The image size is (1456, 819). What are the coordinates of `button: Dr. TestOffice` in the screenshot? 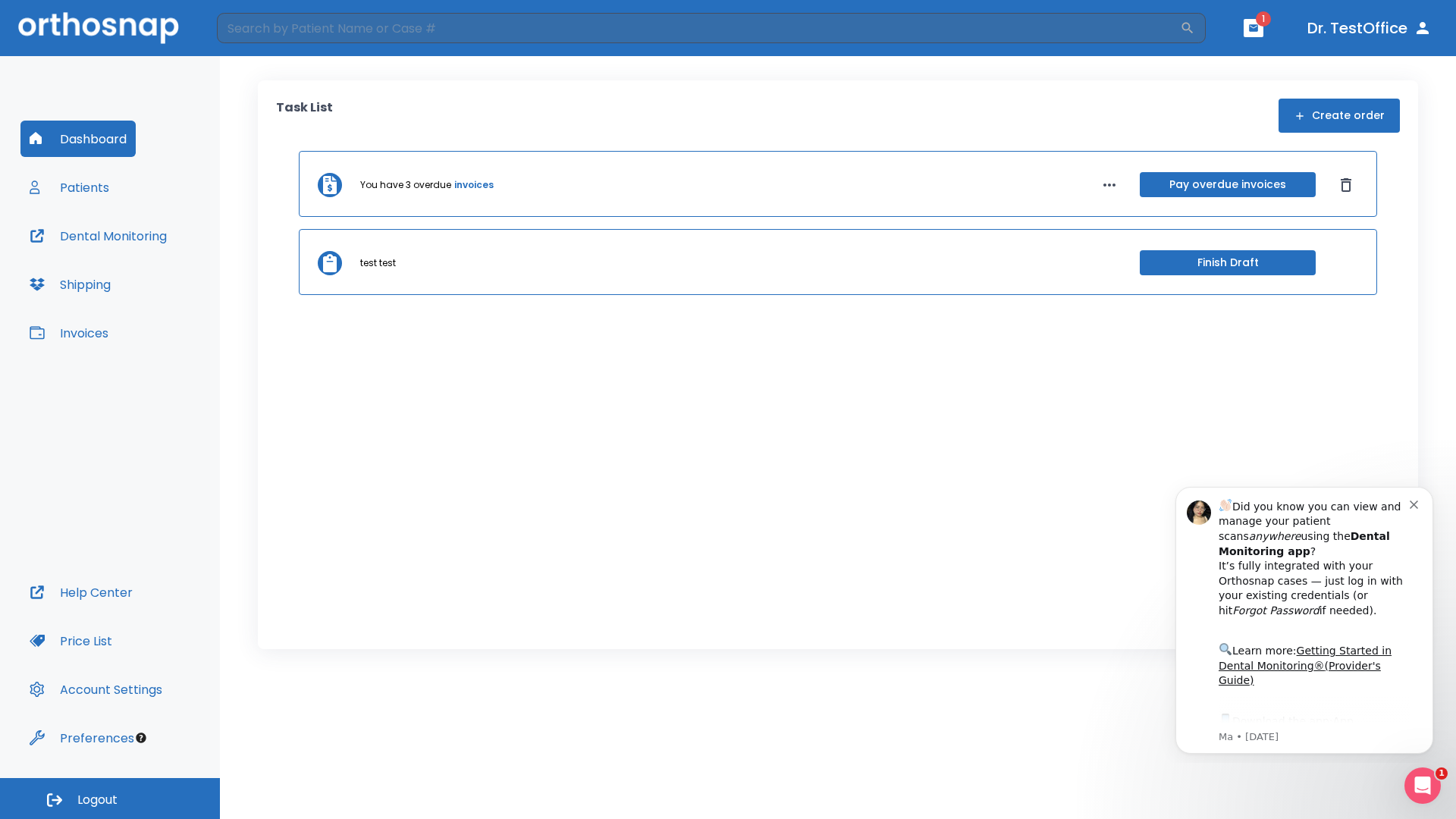 It's located at (1370, 28).